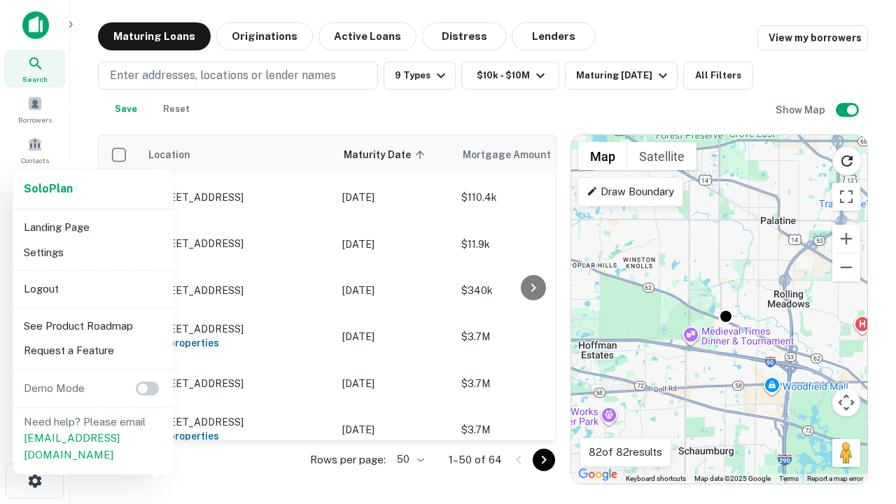 The width and height of the screenshot is (896, 504). I want to click on li: Settings, so click(93, 253).